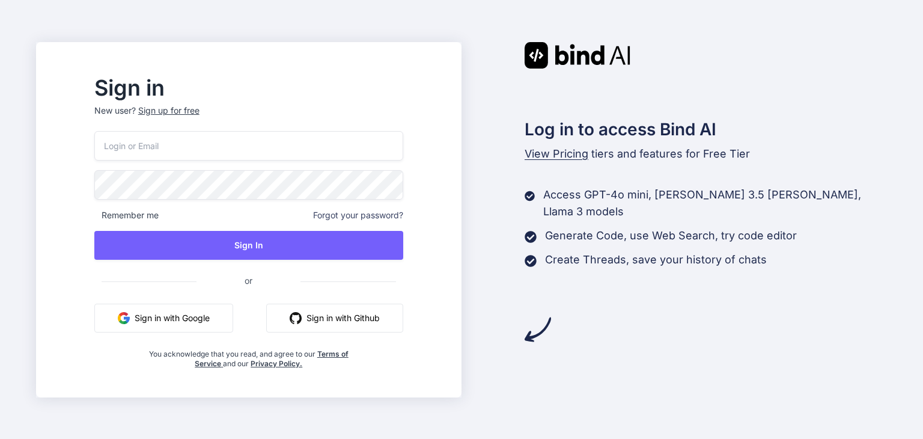 The height and width of the screenshot is (439, 923). I want to click on img: arrow, so click(538, 329).